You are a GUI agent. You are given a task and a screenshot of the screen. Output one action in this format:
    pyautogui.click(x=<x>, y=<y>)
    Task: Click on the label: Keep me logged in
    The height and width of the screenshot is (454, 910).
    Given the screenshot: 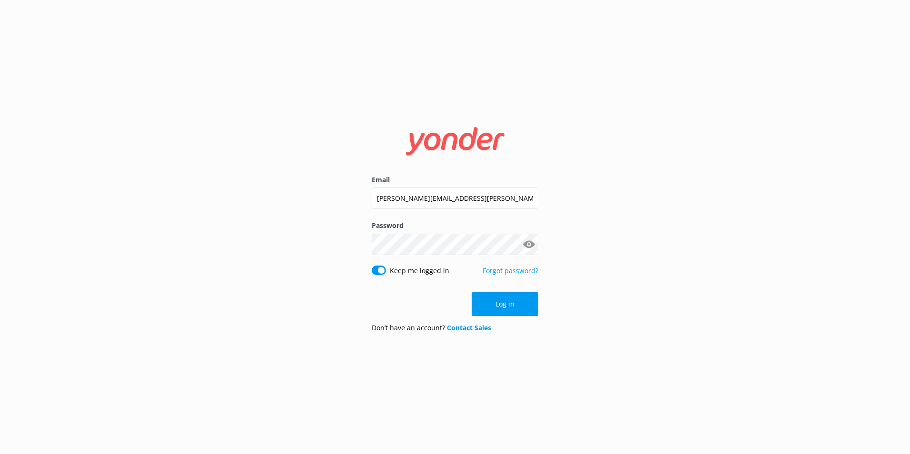 What is the action you would take?
    pyautogui.click(x=419, y=271)
    